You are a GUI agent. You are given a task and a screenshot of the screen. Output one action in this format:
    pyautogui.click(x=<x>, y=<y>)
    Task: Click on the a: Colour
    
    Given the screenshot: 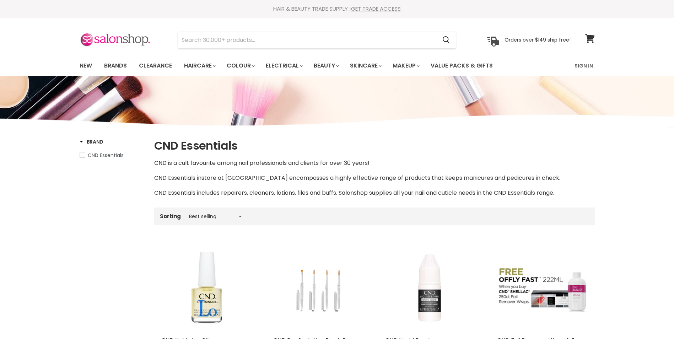 What is the action you would take?
    pyautogui.click(x=240, y=66)
    